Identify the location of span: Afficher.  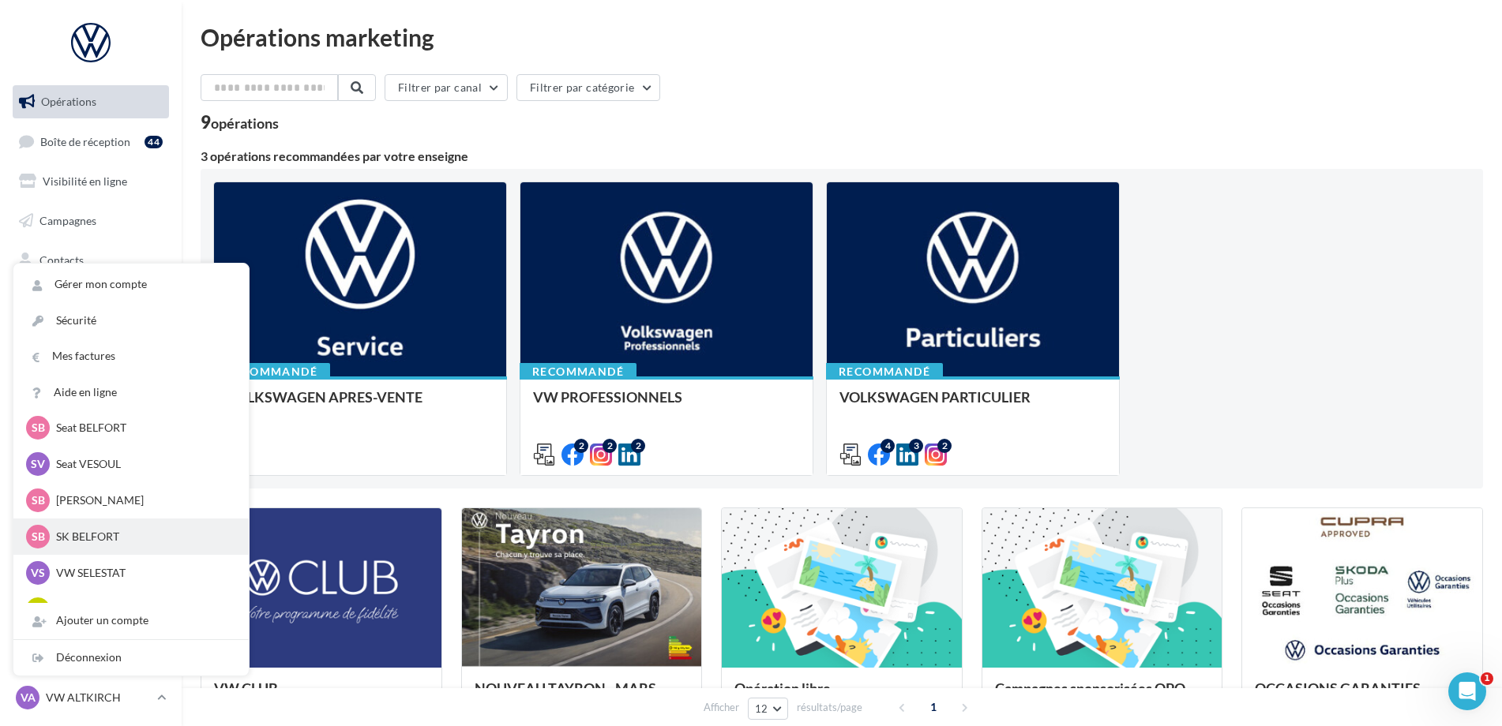
(721, 707).